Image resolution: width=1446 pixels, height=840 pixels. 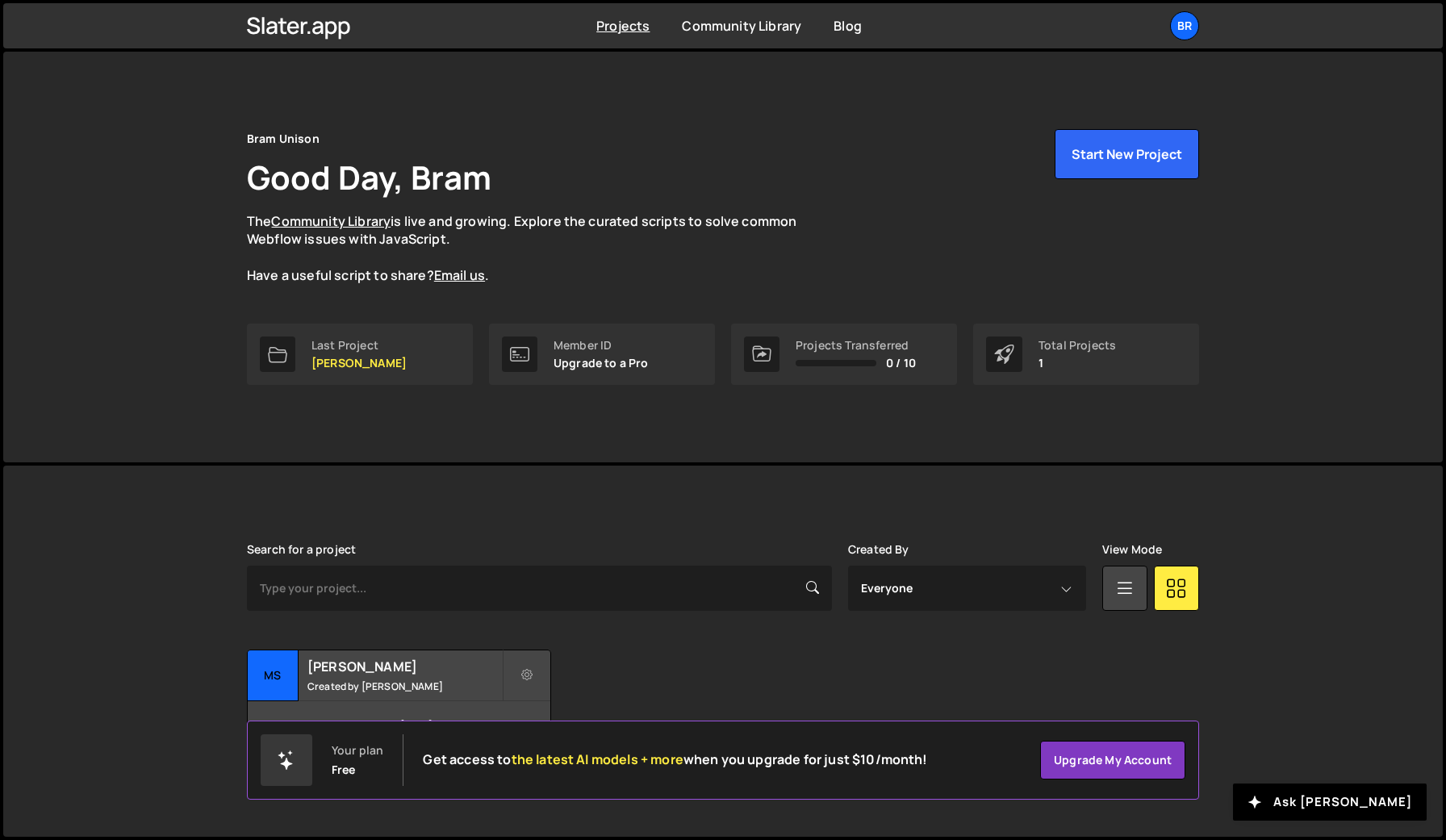 I want to click on label: Search for a project, so click(x=300, y=549).